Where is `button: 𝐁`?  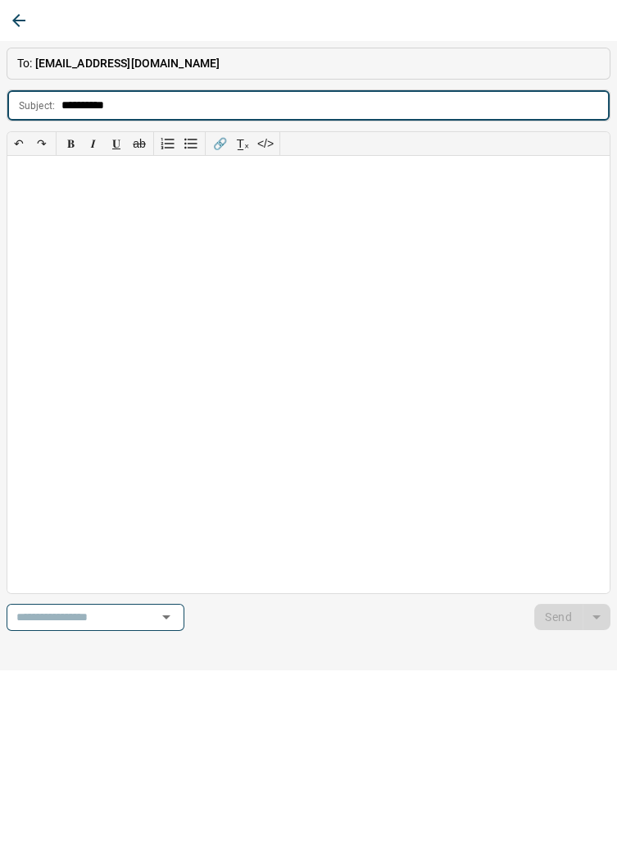 button: 𝐁 is located at coordinates (71, 143).